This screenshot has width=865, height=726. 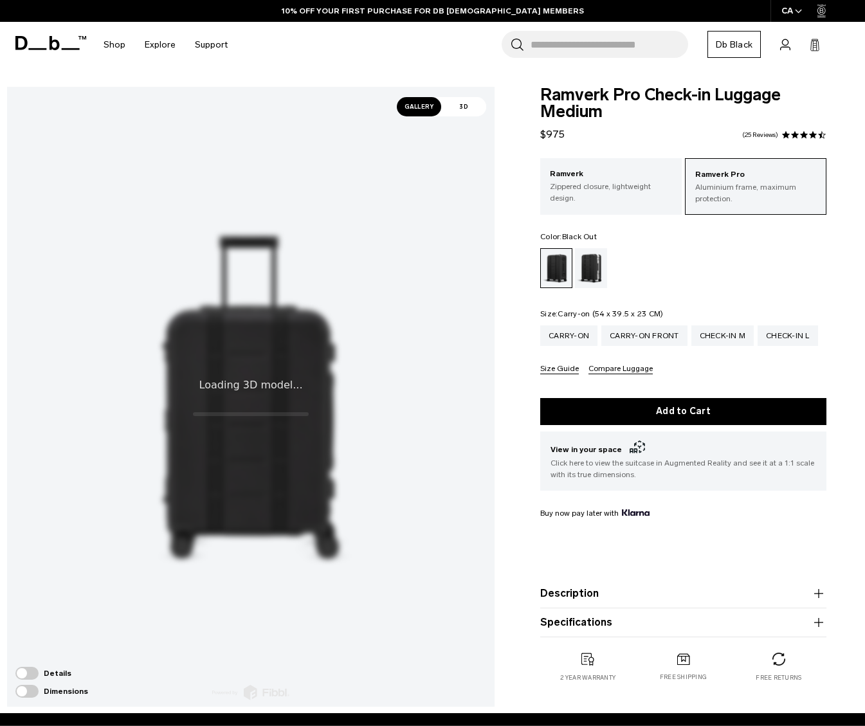 What do you see at coordinates (683, 104) in the screenshot?
I see `span: Ramverk Pro Check-in Luggage Medium` at bounding box center [683, 104].